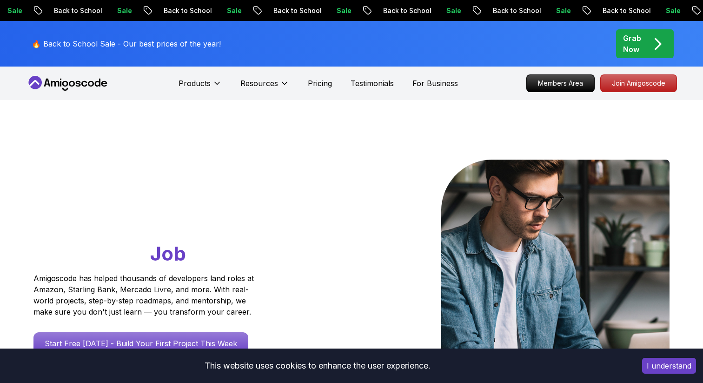 Image resolution: width=703 pixels, height=383 pixels. Describe the element at coordinates (320, 83) in the screenshot. I see `p: Pricing` at that location.